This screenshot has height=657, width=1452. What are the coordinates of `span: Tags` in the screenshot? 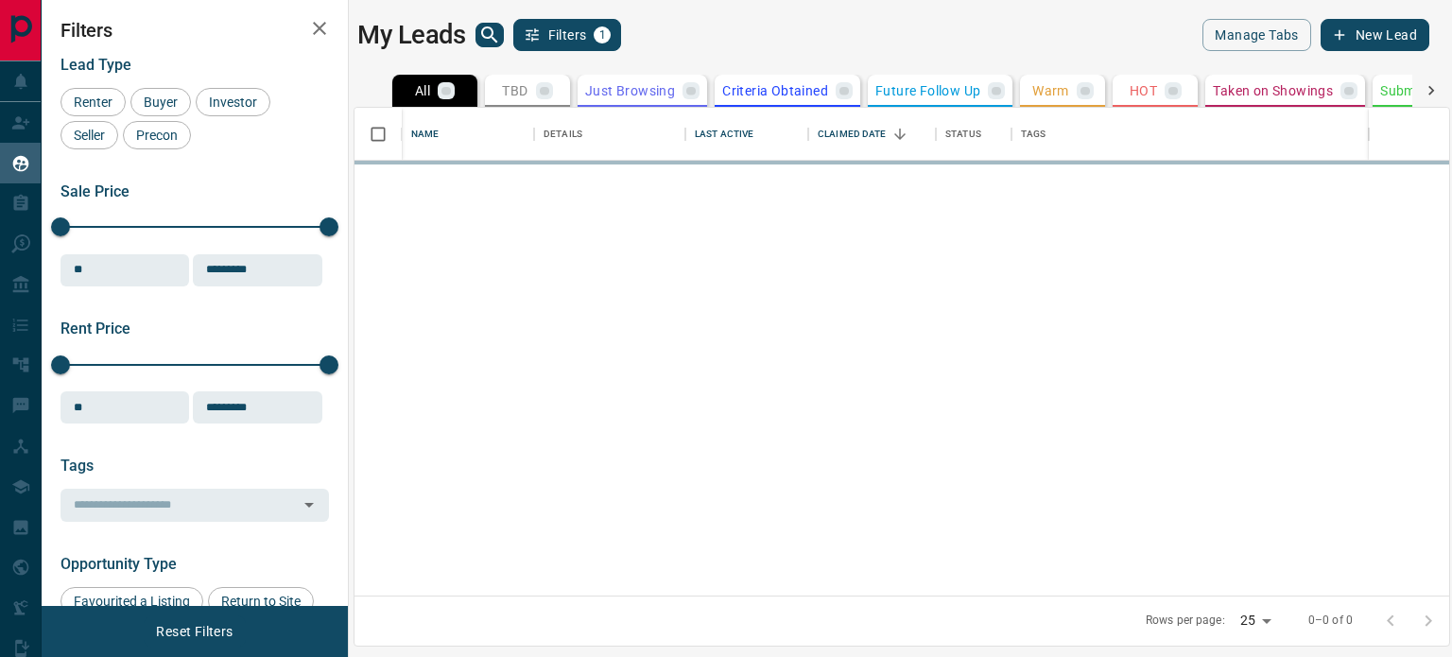 It's located at (77, 465).